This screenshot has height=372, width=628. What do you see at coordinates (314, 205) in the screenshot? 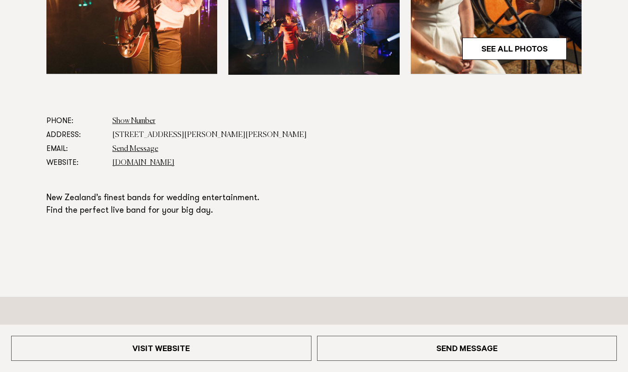
I see `p: New Zealand’s finest bands for wedding entertainment. Find the perfect live band for your big day.` at bounding box center [314, 205].